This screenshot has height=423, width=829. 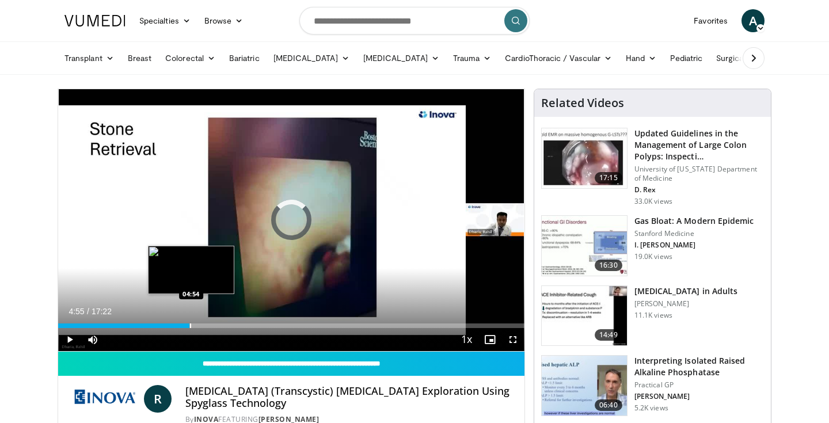 I want to click on a: Browse, so click(x=224, y=21).